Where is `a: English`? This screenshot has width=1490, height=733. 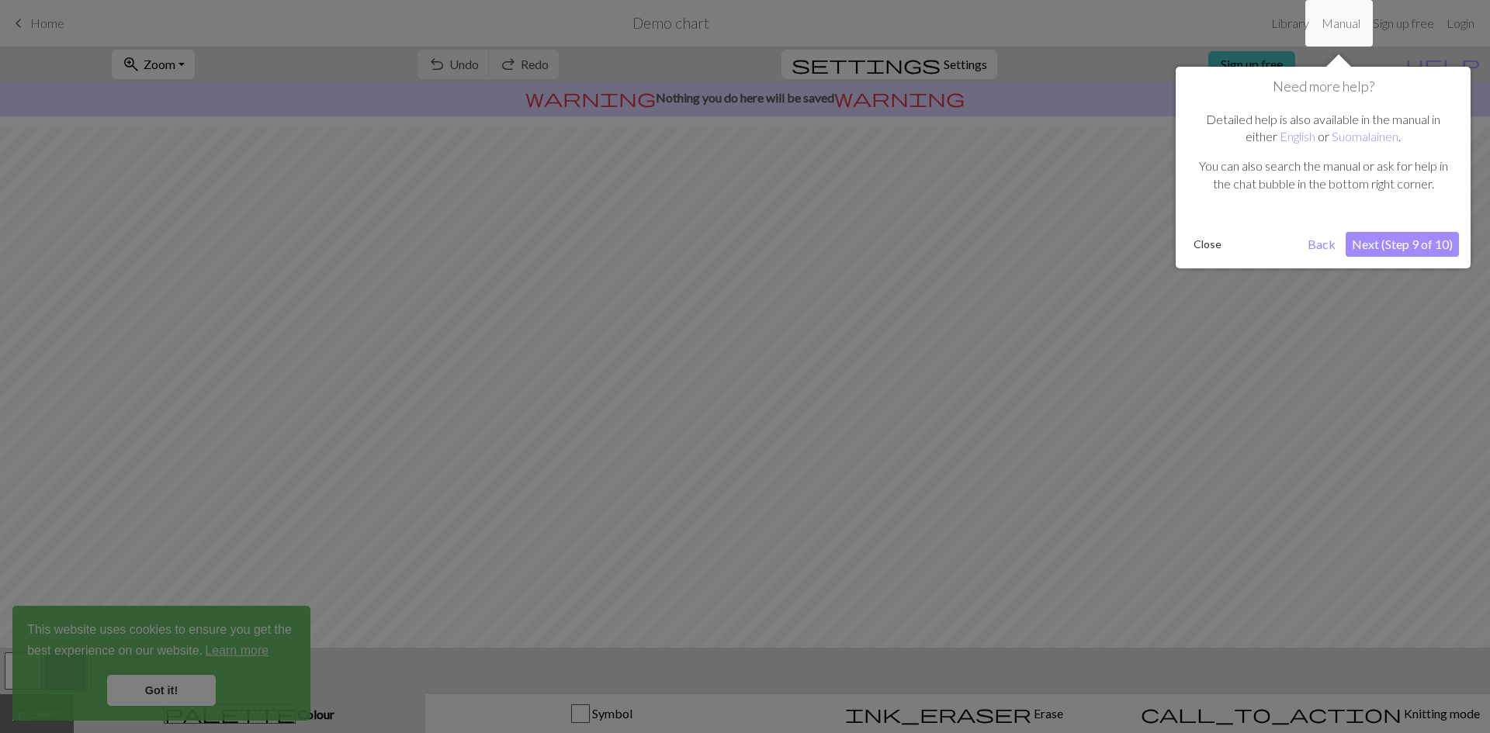 a: English is located at coordinates (1298, 136).